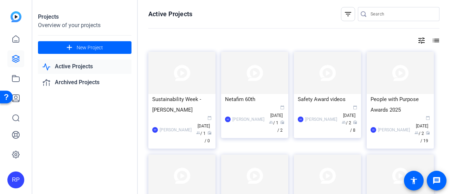 The image size is (450, 194). I want to click on img: blue-gradient.svg, so click(16, 17).